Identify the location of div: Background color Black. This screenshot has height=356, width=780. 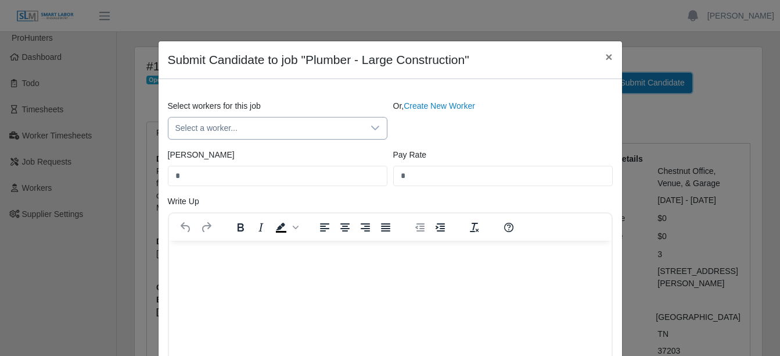
(286, 227).